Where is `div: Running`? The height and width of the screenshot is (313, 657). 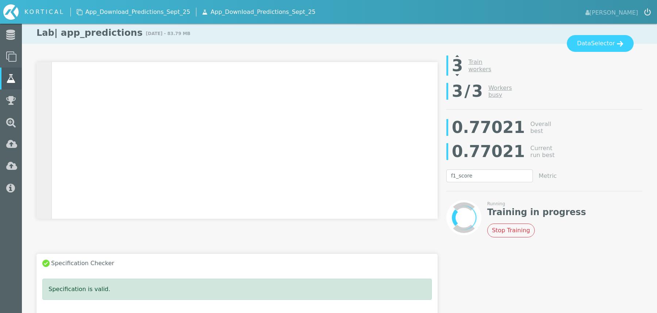 div: Running is located at coordinates (536, 204).